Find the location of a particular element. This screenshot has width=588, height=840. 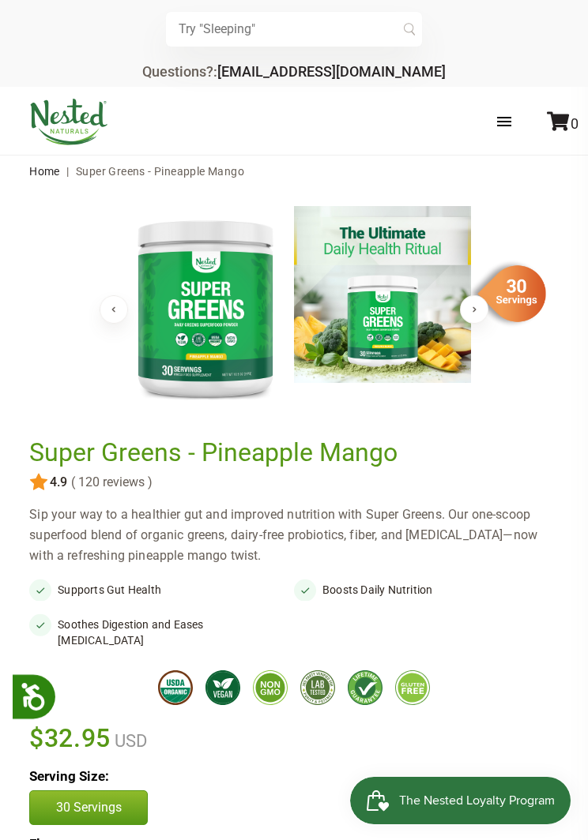

img: usdaorganic is located at coordinates (175, 688).